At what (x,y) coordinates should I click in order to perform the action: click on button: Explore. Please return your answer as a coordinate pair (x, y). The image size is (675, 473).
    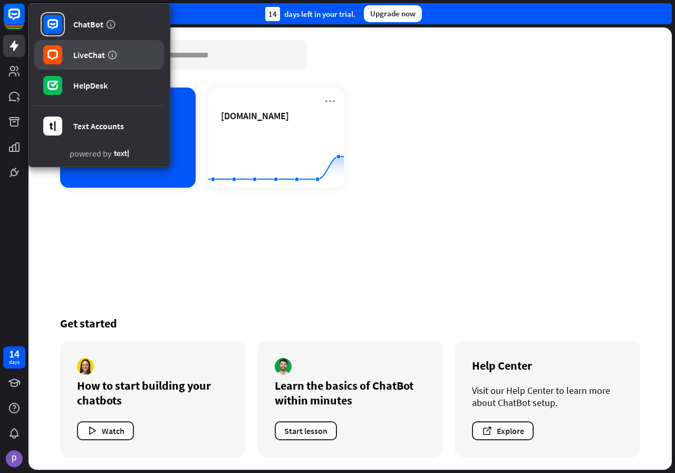
    Looking at the image, I should click on (503, 431).